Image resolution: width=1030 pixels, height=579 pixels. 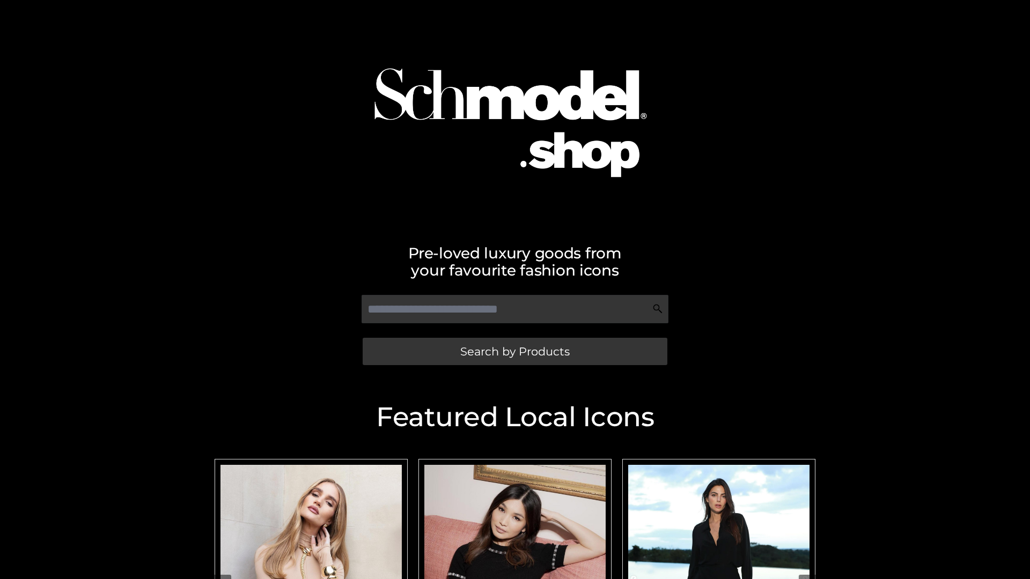 What do you see at coordinates (515, 351) in the screenshot?
I see `span: Search by Products` at bounding box center [515, 351].